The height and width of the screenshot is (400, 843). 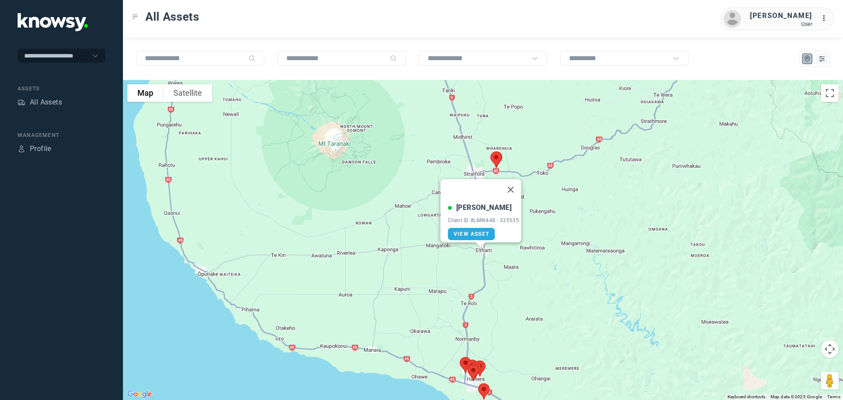 I want to click on div: Toggle Menu, so click(x=135, y=17).